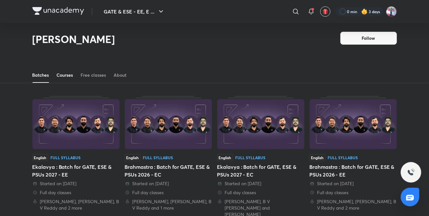 The width and height of the screenshot is (429, 216). Describe the element at coordinates (326, 12) in the screenshot. I see `img: avatar` at that location.